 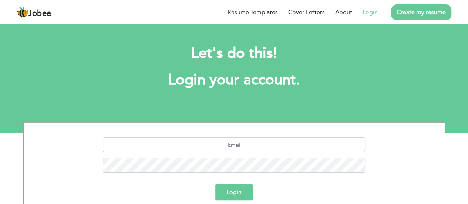 I want to click on img: jobee.io, so click(x=23, y=12).